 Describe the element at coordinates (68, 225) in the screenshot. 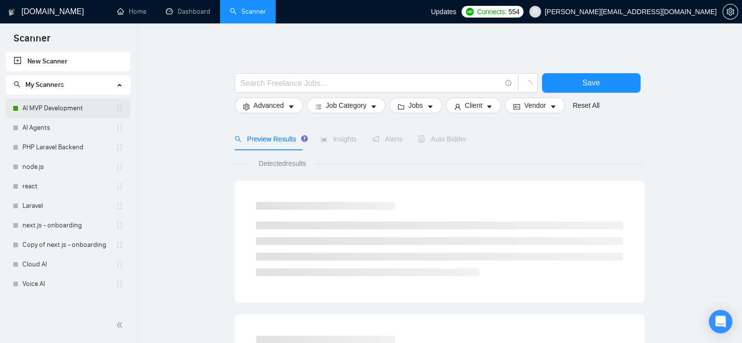

I see `li: next.js - onboarding` at that location.